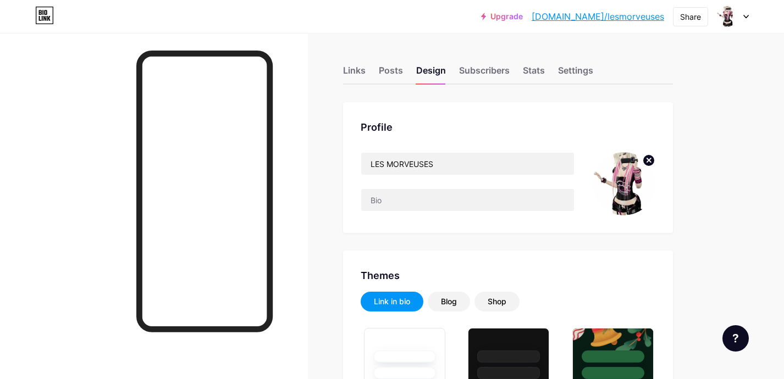 Image resolution: width=784 pixels, height=379 pixels. I want to click on div: Profile, so click(508, 127).